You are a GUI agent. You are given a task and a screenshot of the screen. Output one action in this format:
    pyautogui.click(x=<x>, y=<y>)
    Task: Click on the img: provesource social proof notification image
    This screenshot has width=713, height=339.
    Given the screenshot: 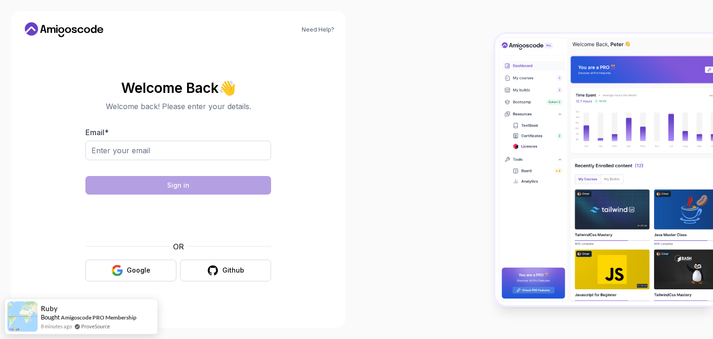 What is the action you would take?
    pyautogui.click(x=22, y=316)
    